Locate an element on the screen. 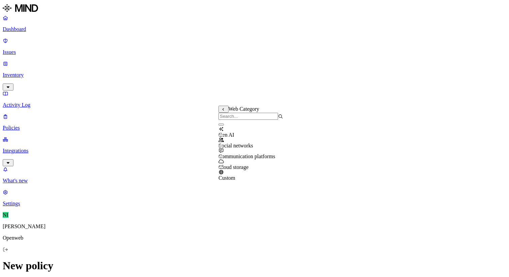  a: Activity Log is located at coordinates (254, 99).